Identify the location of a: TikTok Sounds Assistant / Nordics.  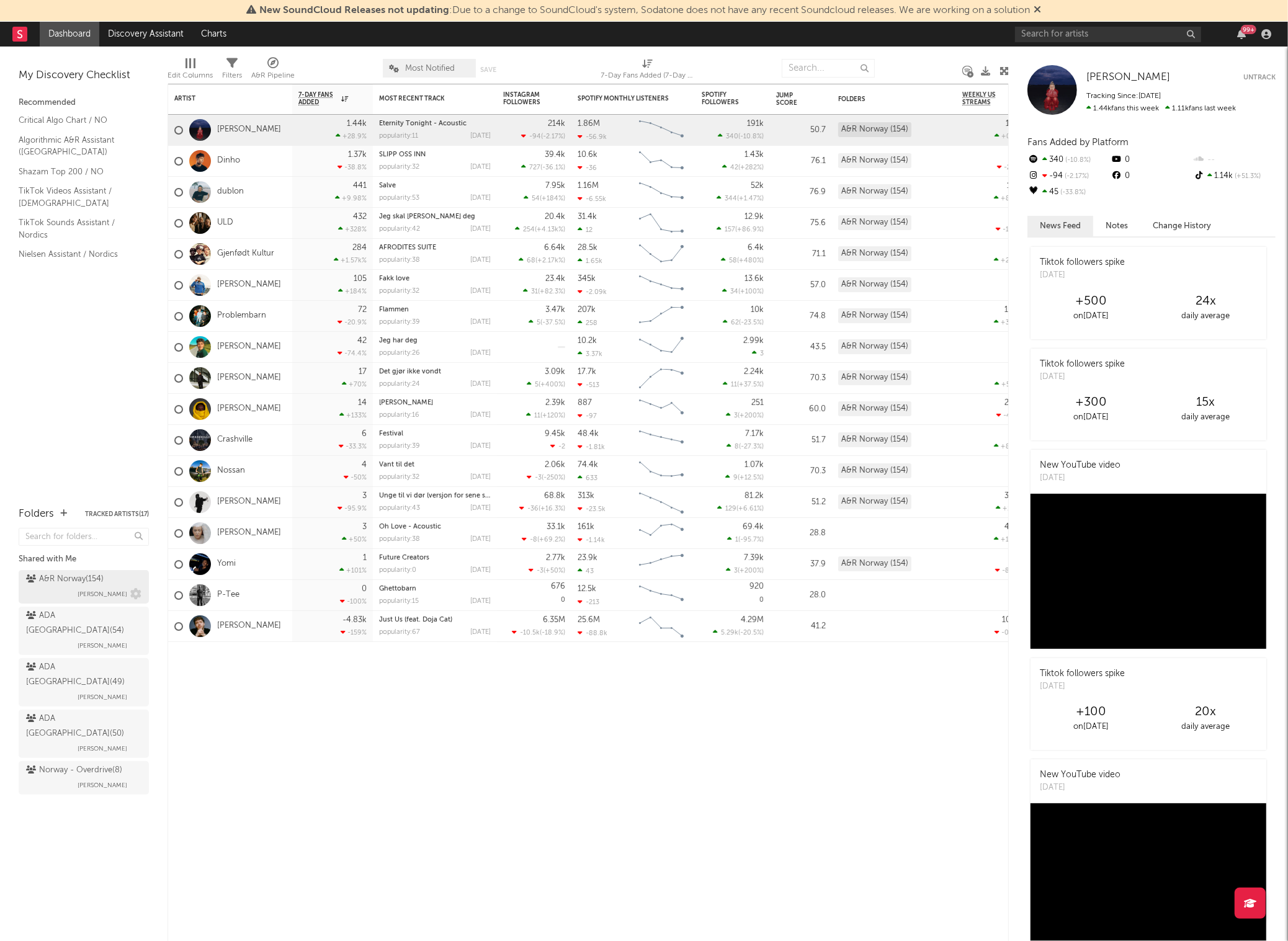
(77, 228).